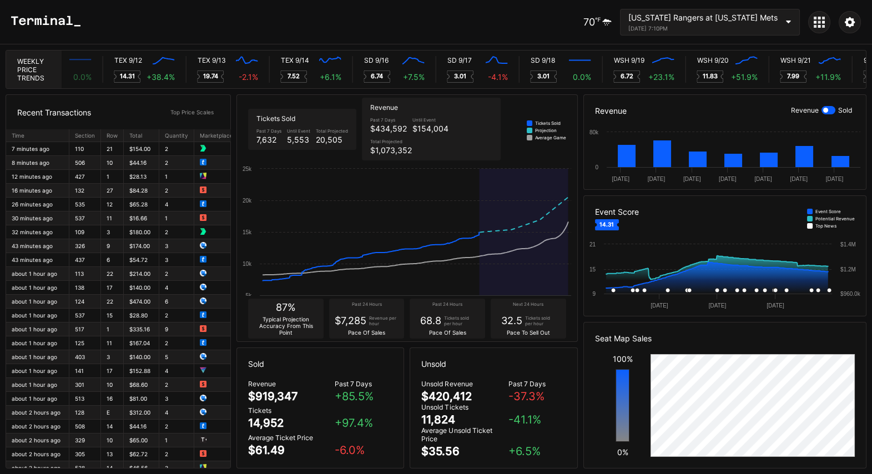 This screenshot has width=872, height=474. What do you see at coordinates (112, 246) in the screenshot?
I see `td: 9` at bounding box center [112, 246].